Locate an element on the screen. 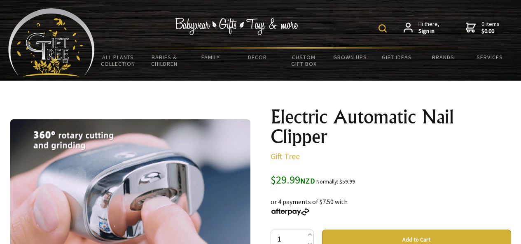 The image size is (521, 244). strong: $0.00 is located at coordinates (490, 31).